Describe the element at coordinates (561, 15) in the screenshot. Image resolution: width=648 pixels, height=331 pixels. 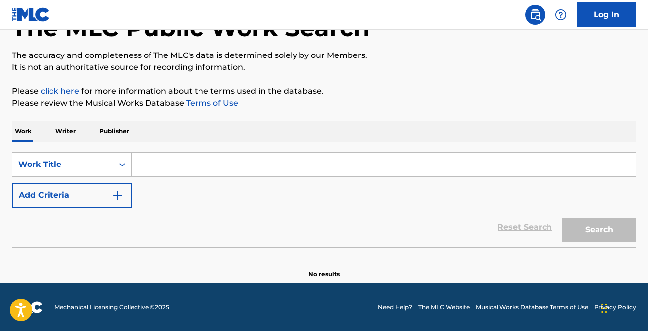
I see `img: help` at that location.